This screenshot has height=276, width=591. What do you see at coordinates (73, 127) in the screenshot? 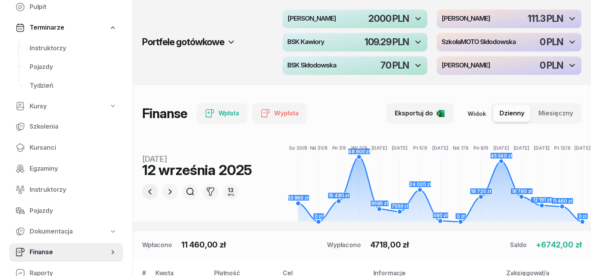
I see `span: Szkolenia` at bounding box center [73, 127].